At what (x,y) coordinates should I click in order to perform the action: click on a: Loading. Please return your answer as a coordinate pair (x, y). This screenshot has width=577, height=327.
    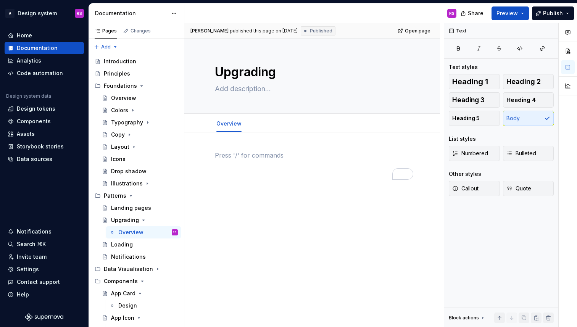
    Looking at the image, I should click on (140, 244).